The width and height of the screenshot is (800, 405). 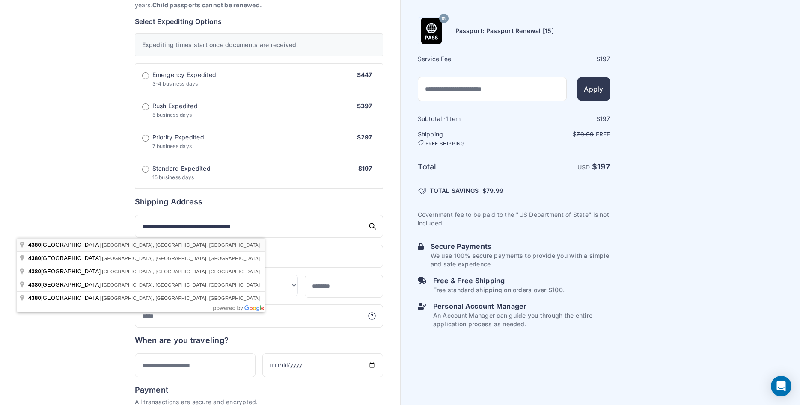 I want to click on p: Government fee to be paid to the "US Department of State" is not included., so click(x=514, y=219).